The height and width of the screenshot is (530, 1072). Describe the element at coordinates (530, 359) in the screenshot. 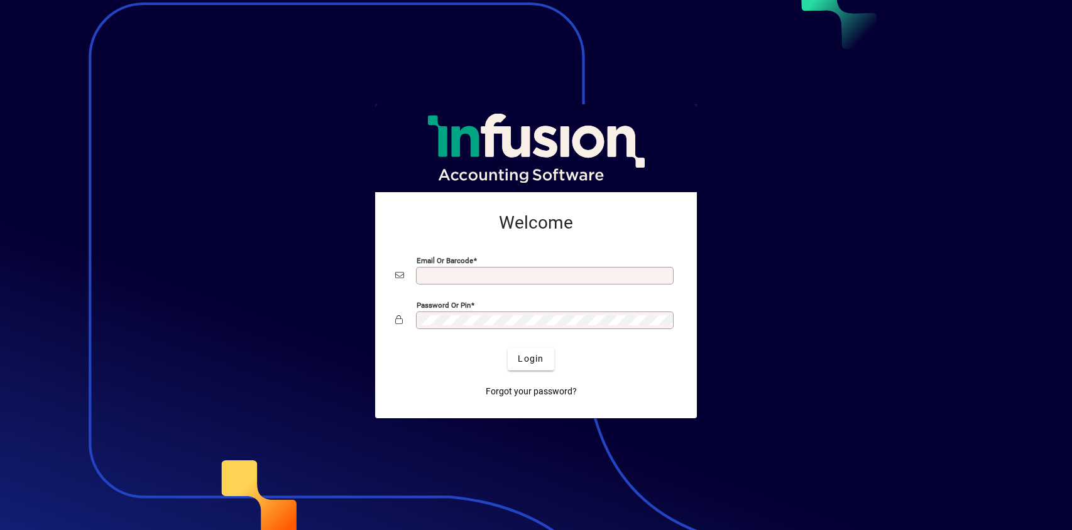

I see `button: Login` at that location.